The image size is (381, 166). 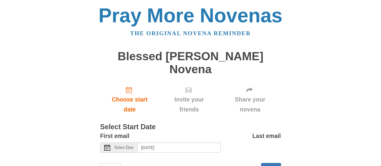 I want to click on label: Last email, so click(x=267, y=136).